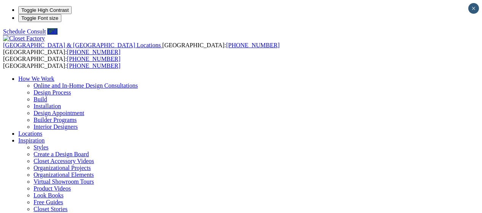 The height and width of the screenshot is (213, 482). I want to click on a: Closet Stories, so click(50, 209).